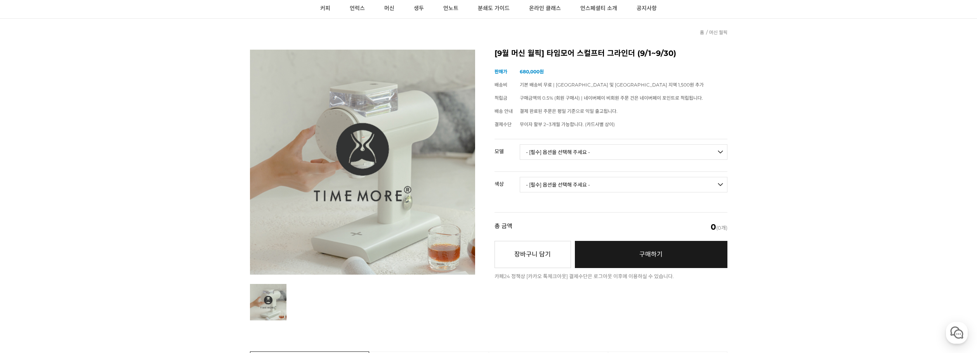 The image size is (977, 353). Describe the element at coordinates (719, 227) in the screenshot. I see `span: (0개)` at that location.